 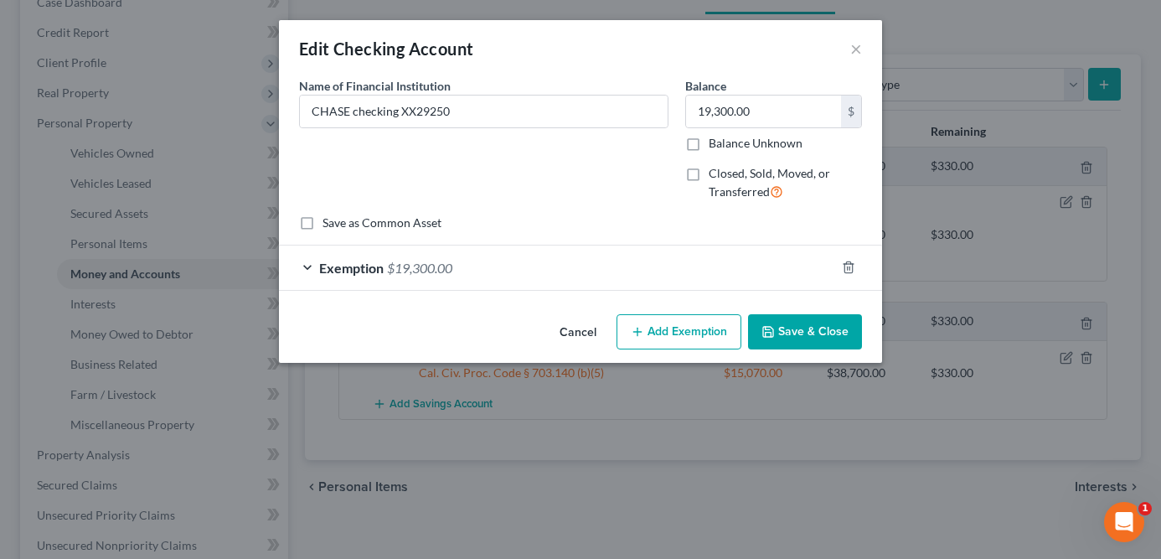 What do you see at coordinates (351, 267) in the screenshot?
I see `span: Exemption` at bounding box center [351, 267].